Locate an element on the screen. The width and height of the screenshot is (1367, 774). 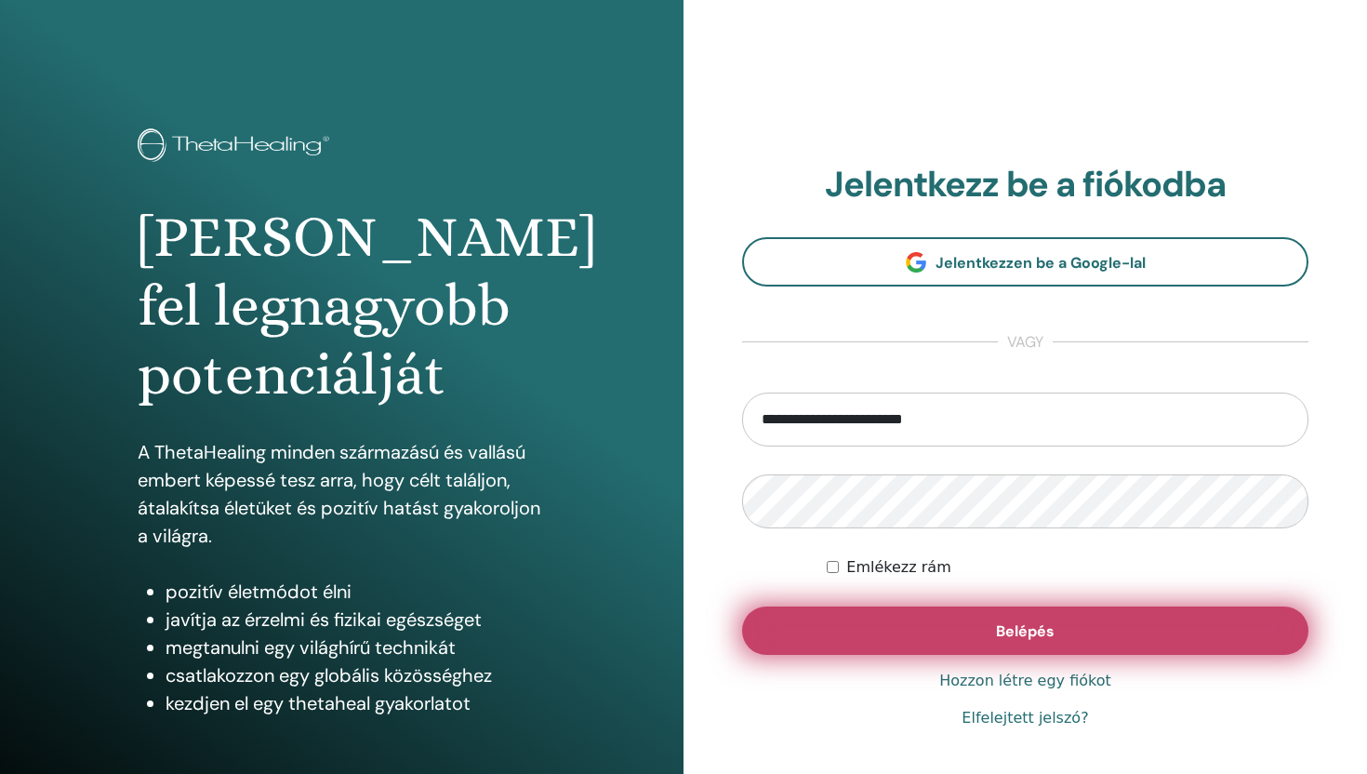
li: pozitív életmódot élni is located at coordinates (356, 591).